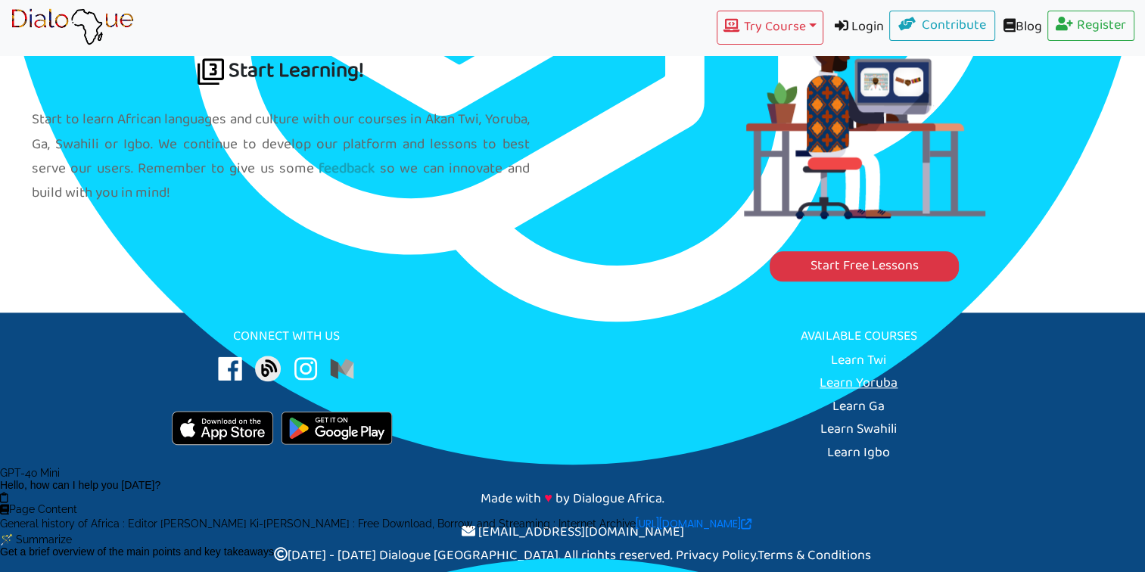 This screenshot has width=1145, height=572. Describe the element at coordinates (306, 369) in the screenshot. I see `img: africa language culture instagram` at that location.